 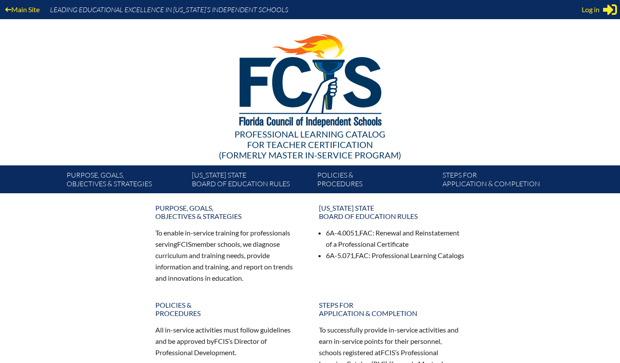 I want to click on span: Log in, so click(x=591, y=10).